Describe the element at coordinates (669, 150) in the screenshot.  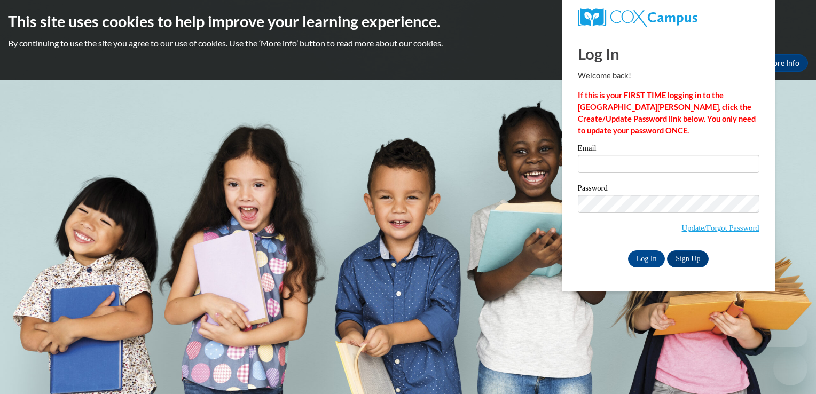
I see `label: Email` at that location.